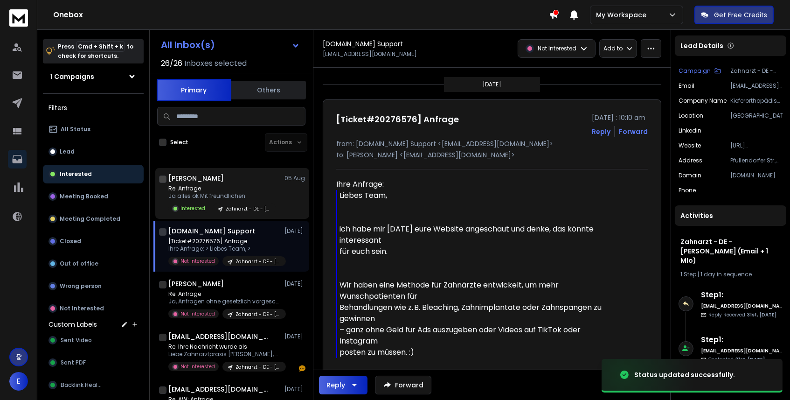 This screenshot has height=400, width=790. I want to click on span: Cmd + Shift + k, so click(100, 46).